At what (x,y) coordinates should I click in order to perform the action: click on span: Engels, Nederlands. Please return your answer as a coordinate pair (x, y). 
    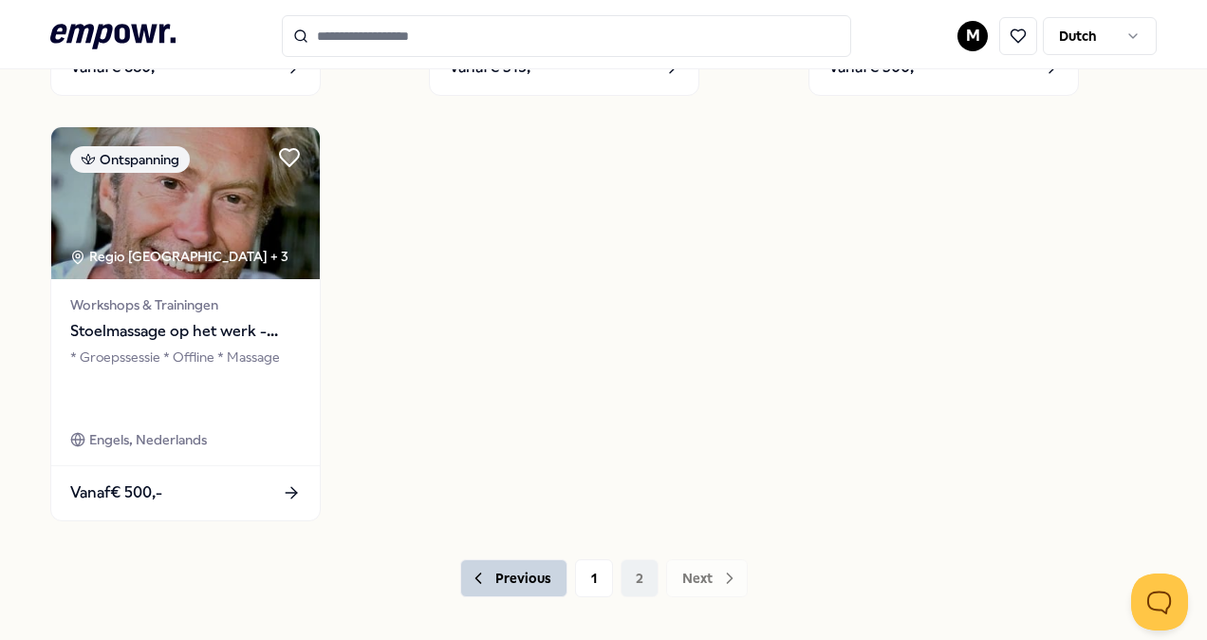
    Looking at the image, I should click on (148, 439).